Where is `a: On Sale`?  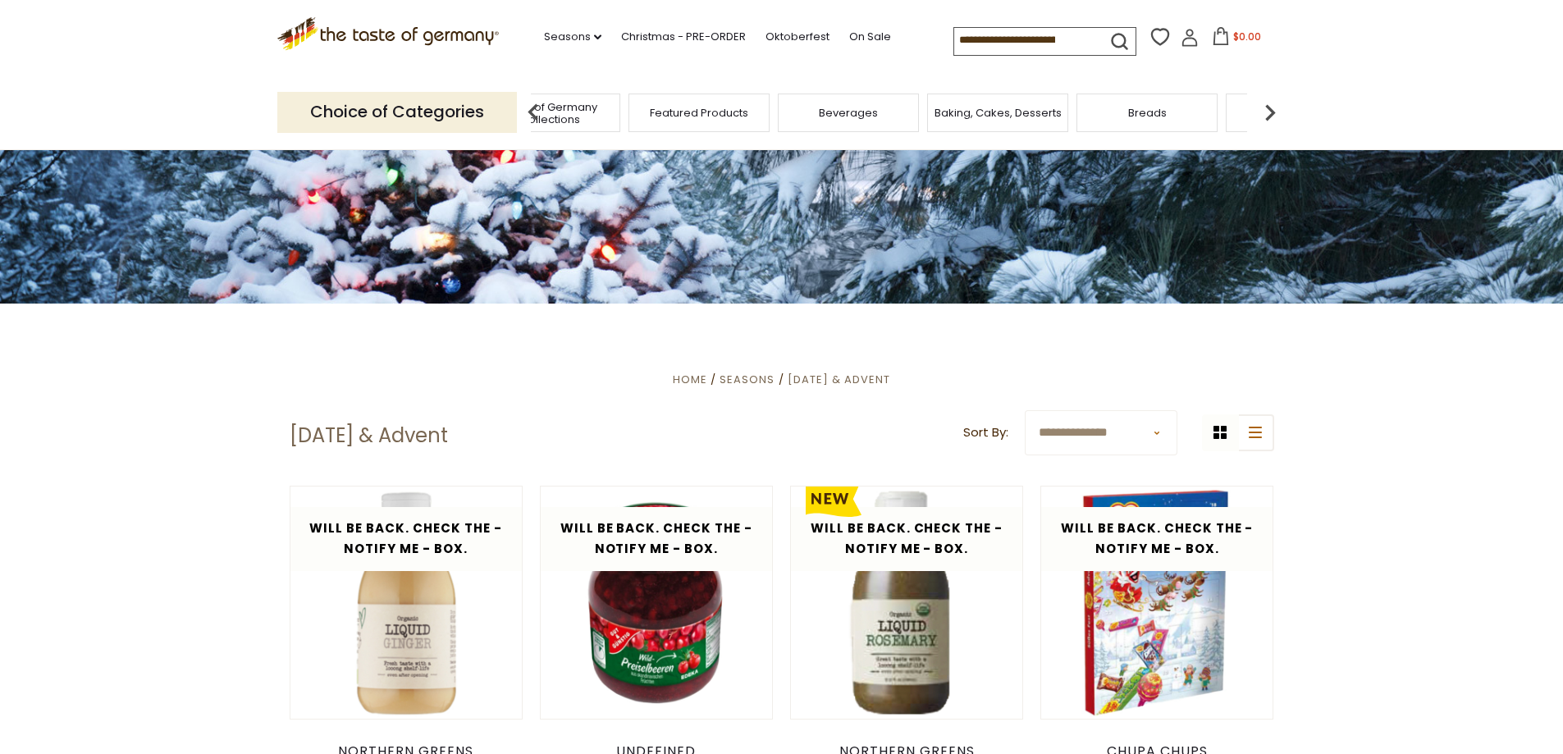 a: On Sale is located at coordinates (870, 37).